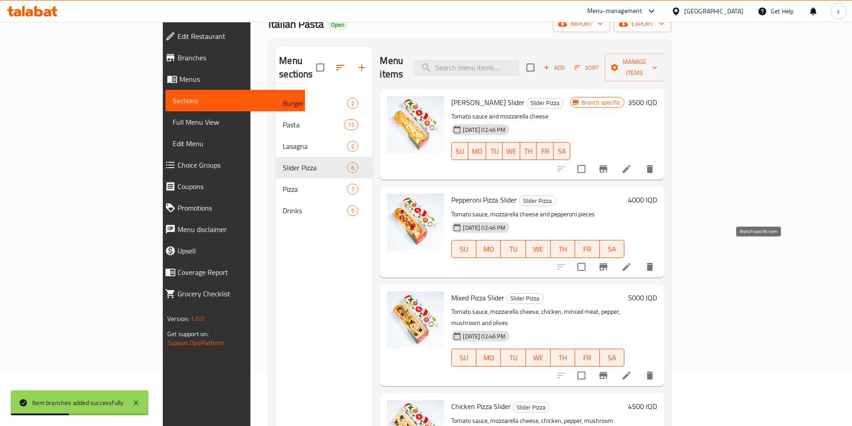 This screenshot has height=426, width=852. What do you see at coordinates (634, 68) in the screenshot?
I see `span: Manage items` at bounding box center [634, 68].